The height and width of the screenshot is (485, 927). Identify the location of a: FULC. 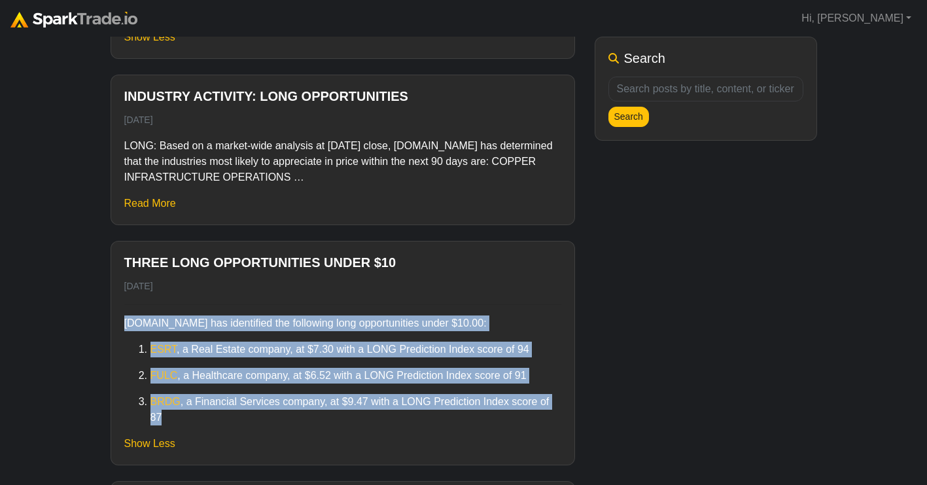
(164, 375).